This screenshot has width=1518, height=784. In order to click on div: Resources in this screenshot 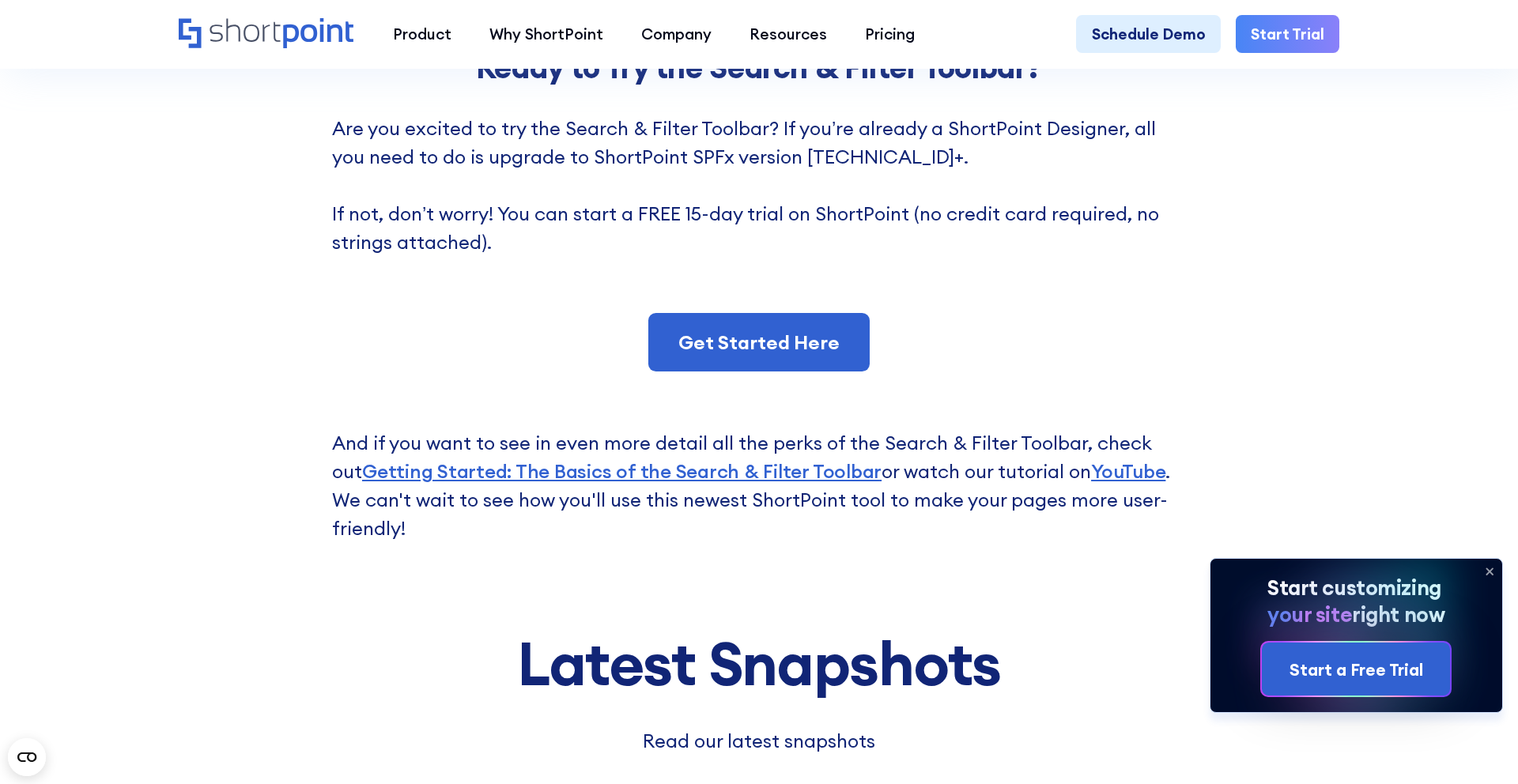, I will do `click(788, 34)`.